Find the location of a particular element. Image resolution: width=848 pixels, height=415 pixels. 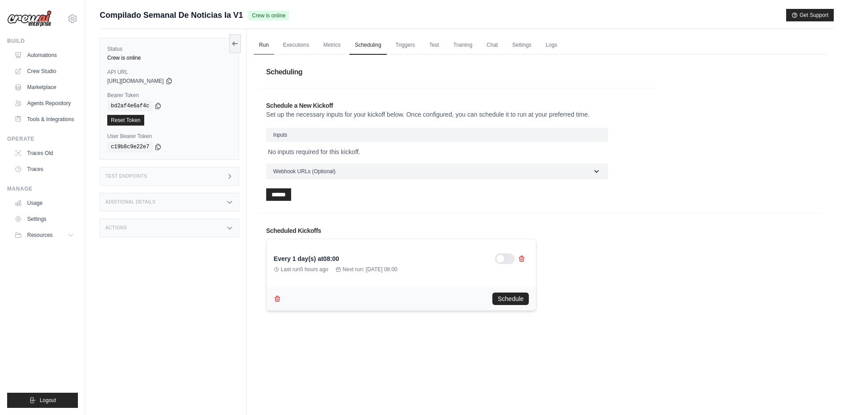

button: Get Support is located at coordinates (809, 15).